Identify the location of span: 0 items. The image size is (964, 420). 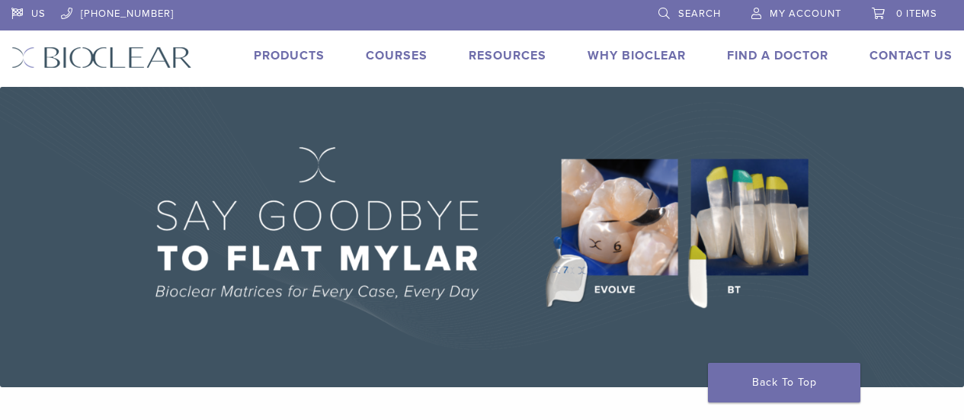
(916, 14).